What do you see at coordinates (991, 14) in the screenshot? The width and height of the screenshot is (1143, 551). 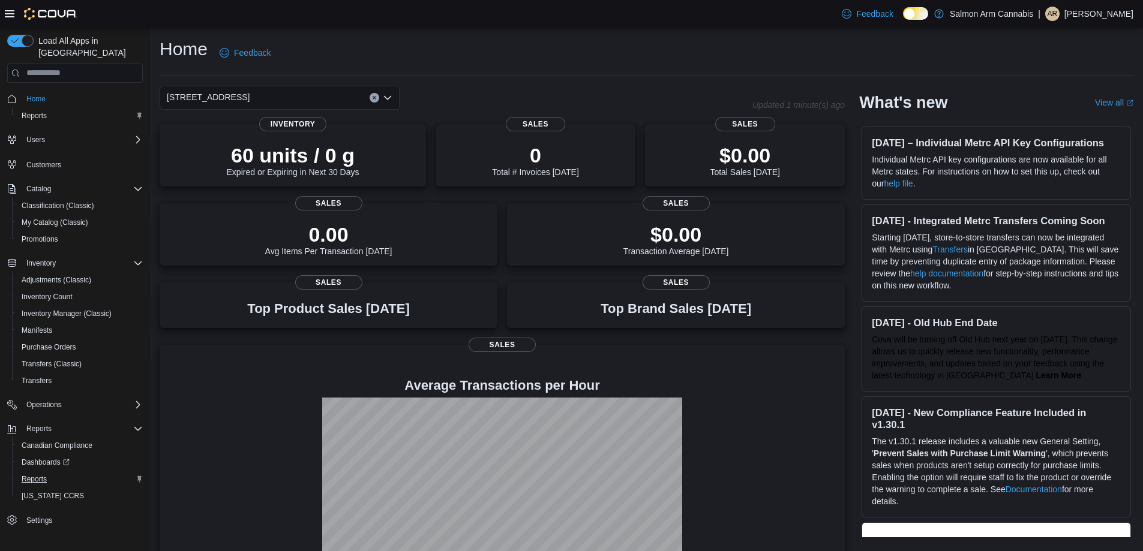 I see `p: Salmon Arm Cannabis` at bounding box center [991, 14].